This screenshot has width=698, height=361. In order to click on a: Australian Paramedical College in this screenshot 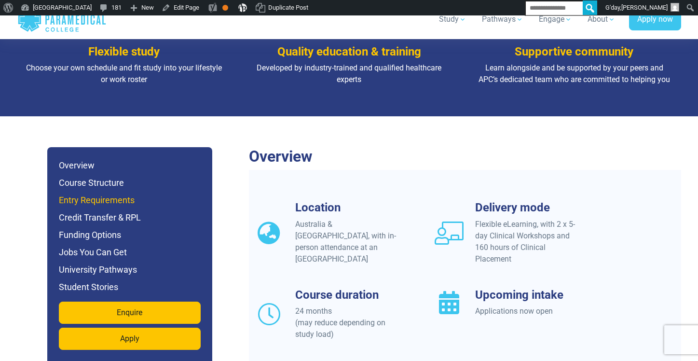, I will do `click(62, 19)`.